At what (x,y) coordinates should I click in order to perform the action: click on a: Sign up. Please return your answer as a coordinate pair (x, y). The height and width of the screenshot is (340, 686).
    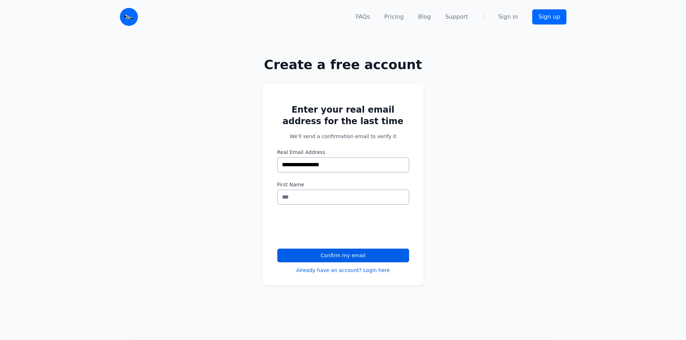
    Looking at the image, I should click on (549, 17).